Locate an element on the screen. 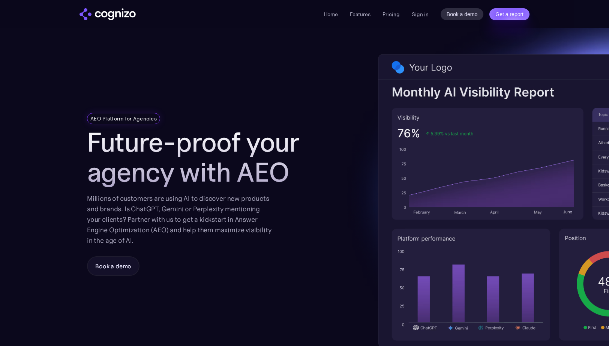  a: Sign in is located at coordinates (420, 14).